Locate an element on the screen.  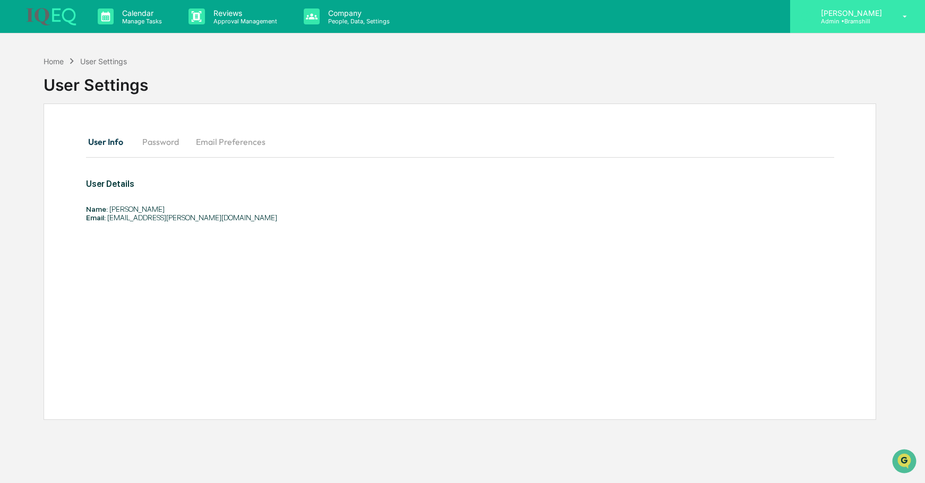
a: Powered byPylon is located at coordinates (101, 184).